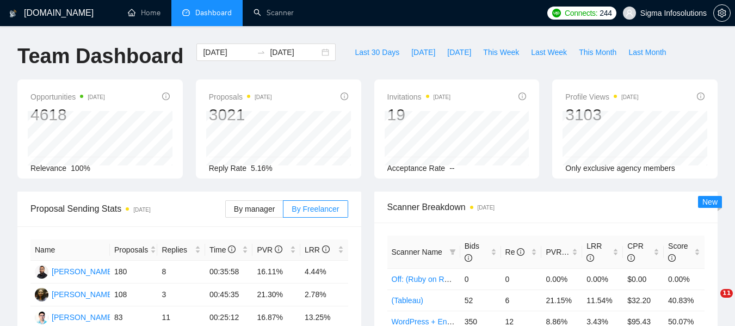 The height and width of the screenshot is (326, 735). Describe the element at coordinates (41, 294) in the screenshot. I see `img: AM` at that location.